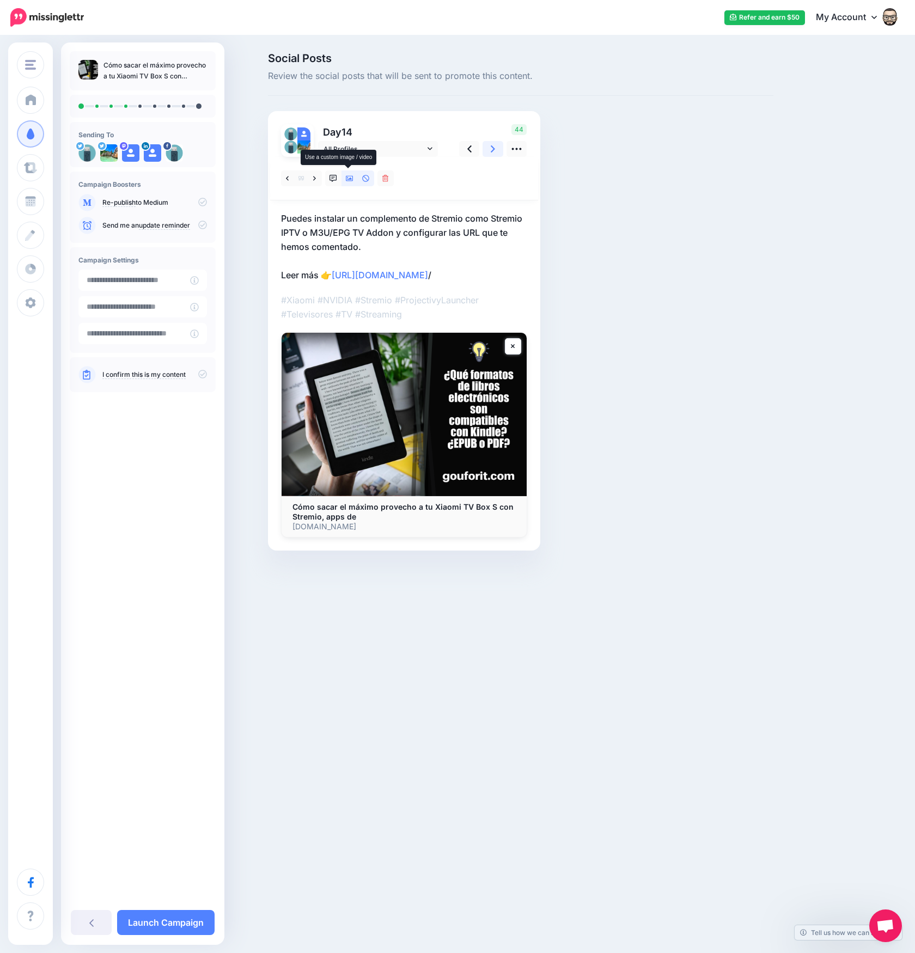 This screenshot has height=953, width=915. What do you see at coordinates (886, 926) in the screenshot?
I see `div: Chat abierto` at bounding box center [886, 926].